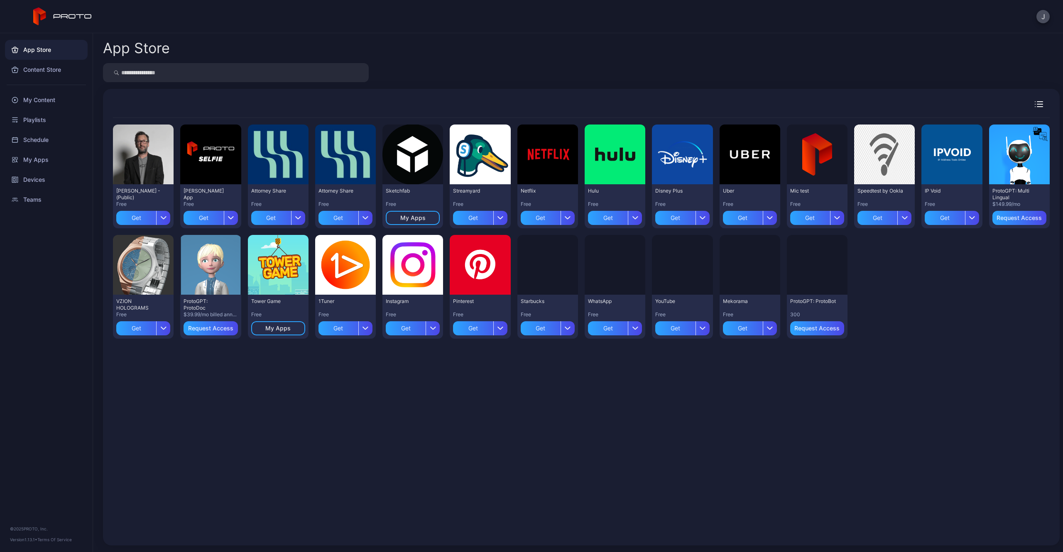 The width and height of the screenshot is (1063, 552). Describe the element at coordinates (881, 191) in the screenshot. I see `div: Speedtest by Ookla` at that location.